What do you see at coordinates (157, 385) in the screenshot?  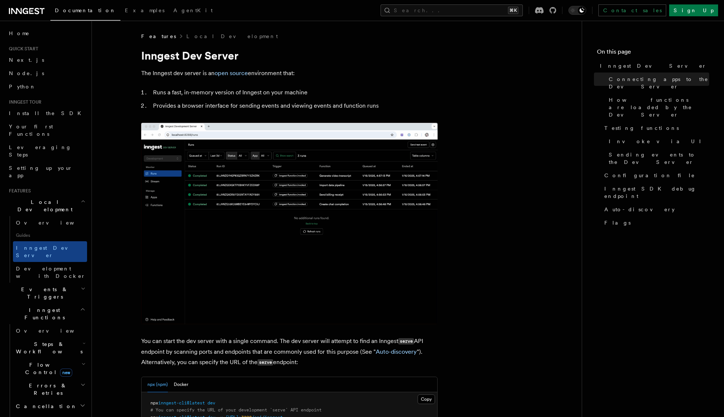 I see `button: npx (npm)` at bounding box center [157, 385].